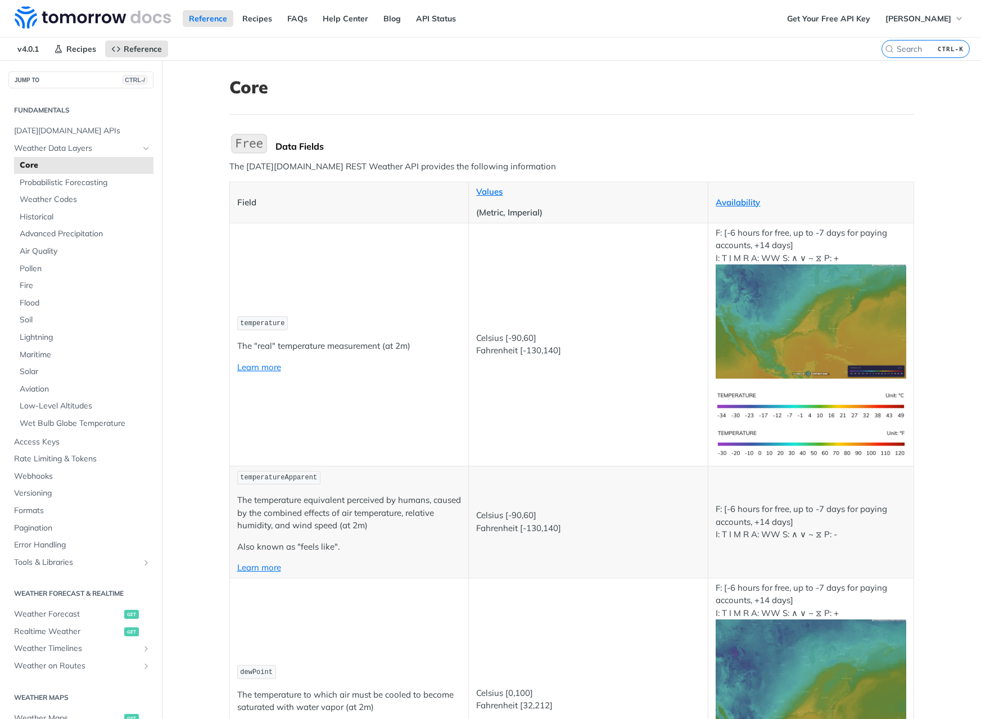 This screenshot has height=719, width=981. Describe the element at coordinates (81, 110) in the screenshot. I see `h2: Fundamentals` at that location.